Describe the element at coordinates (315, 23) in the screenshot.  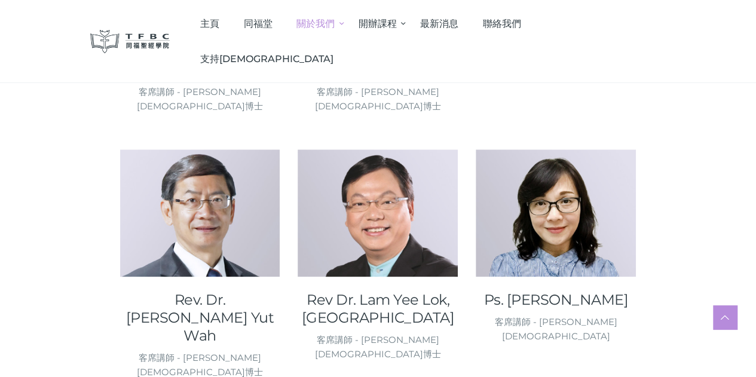
I see `a: 關於我們` at that location.